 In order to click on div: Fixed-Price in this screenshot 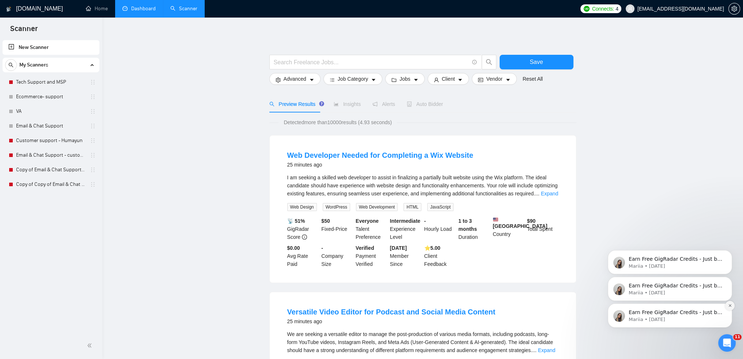, I will do `click(337, 229)`.